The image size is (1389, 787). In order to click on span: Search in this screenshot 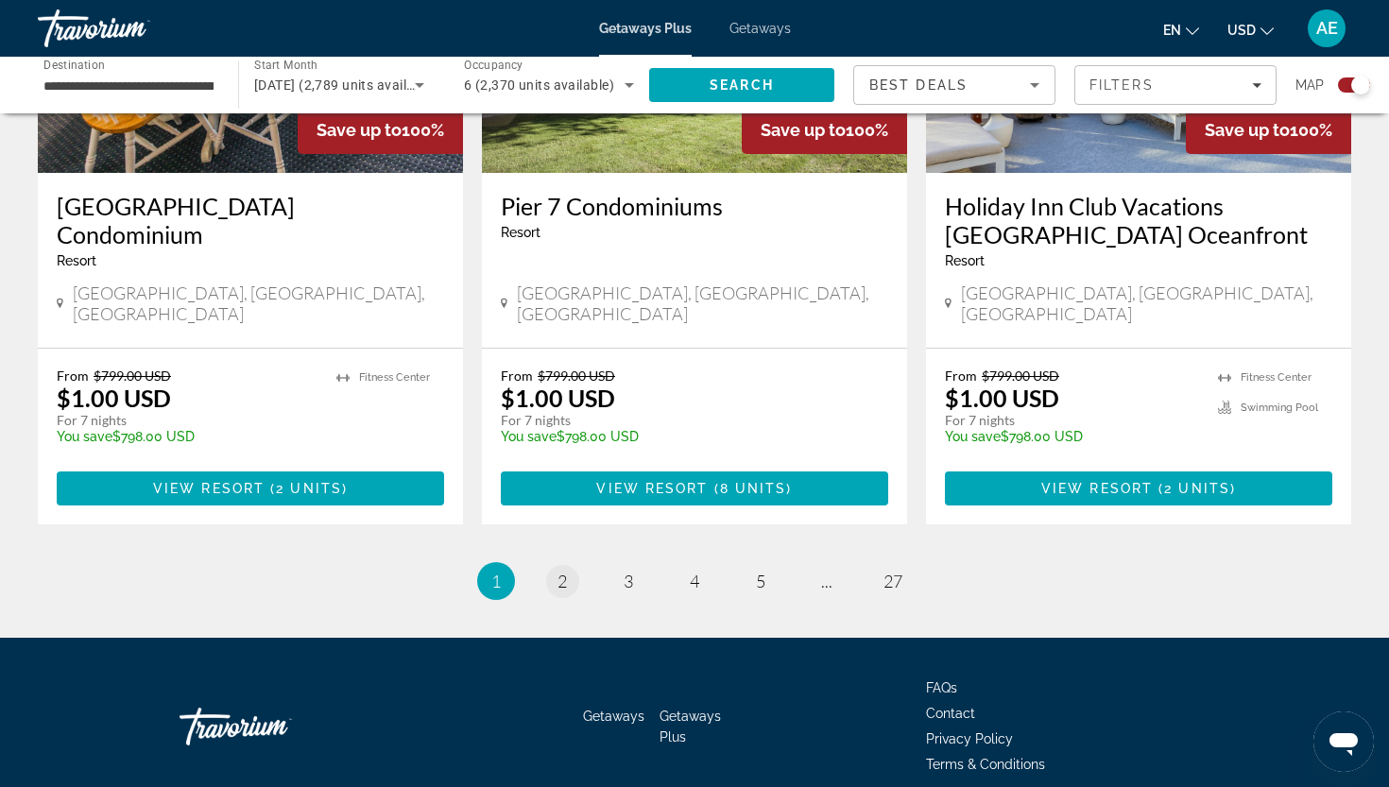, I will do `click(742, 85)`.